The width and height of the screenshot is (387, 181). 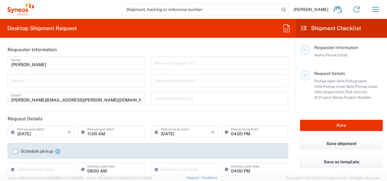 I want to click on span: Project Name,, so click(x=331, y=97).